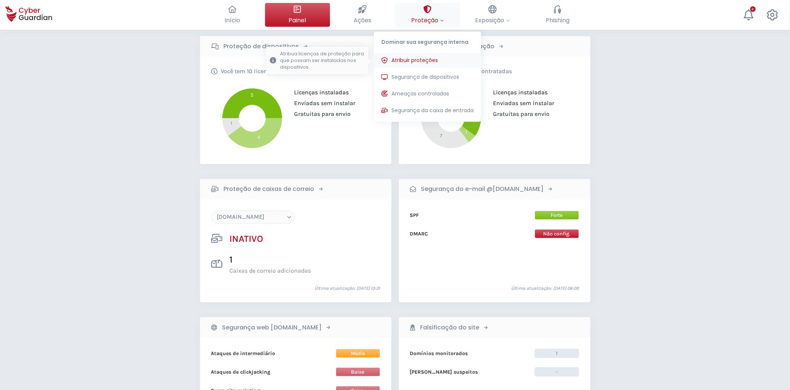 Image resolution: width=790 pixels, height=390 pixels. I want to click on b: SPF, so click(415, 215).